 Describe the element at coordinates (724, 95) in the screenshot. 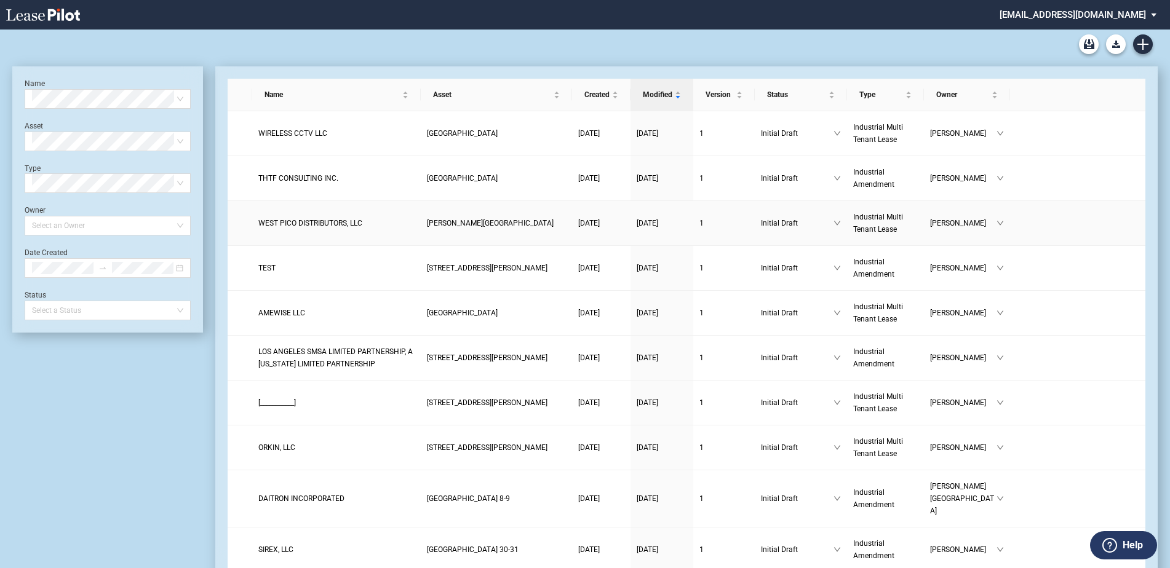

I see `th: Version` at that location.